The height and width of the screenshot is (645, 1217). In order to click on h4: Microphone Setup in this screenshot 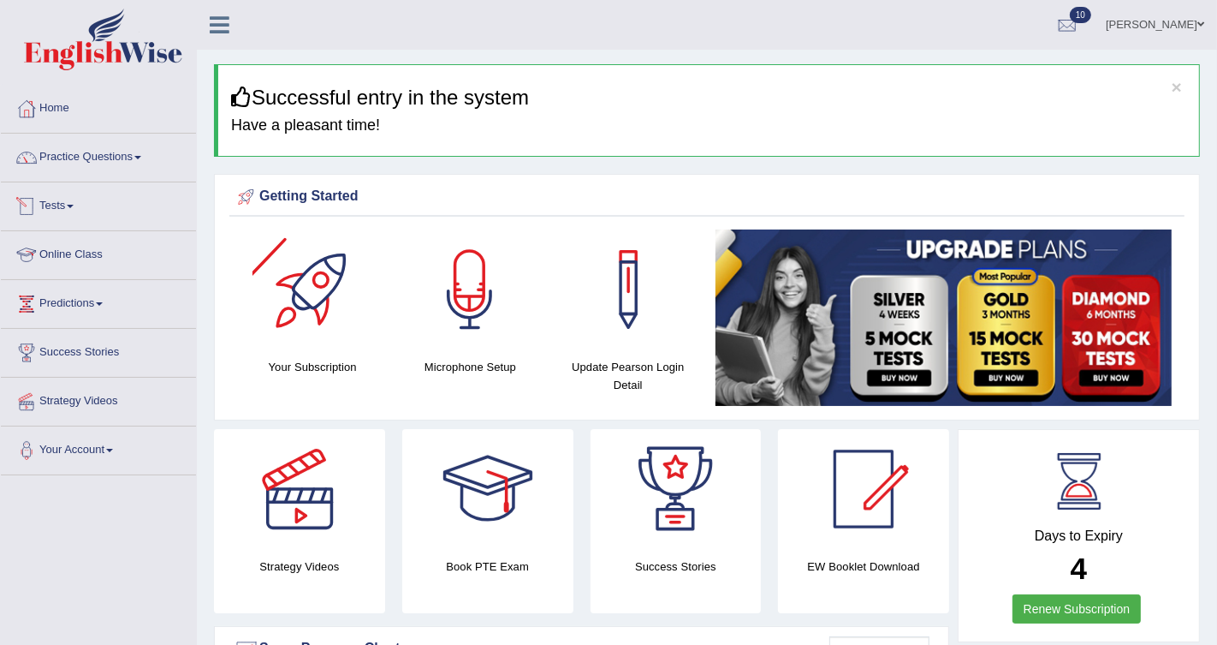, I will do `click(470, 366)`.